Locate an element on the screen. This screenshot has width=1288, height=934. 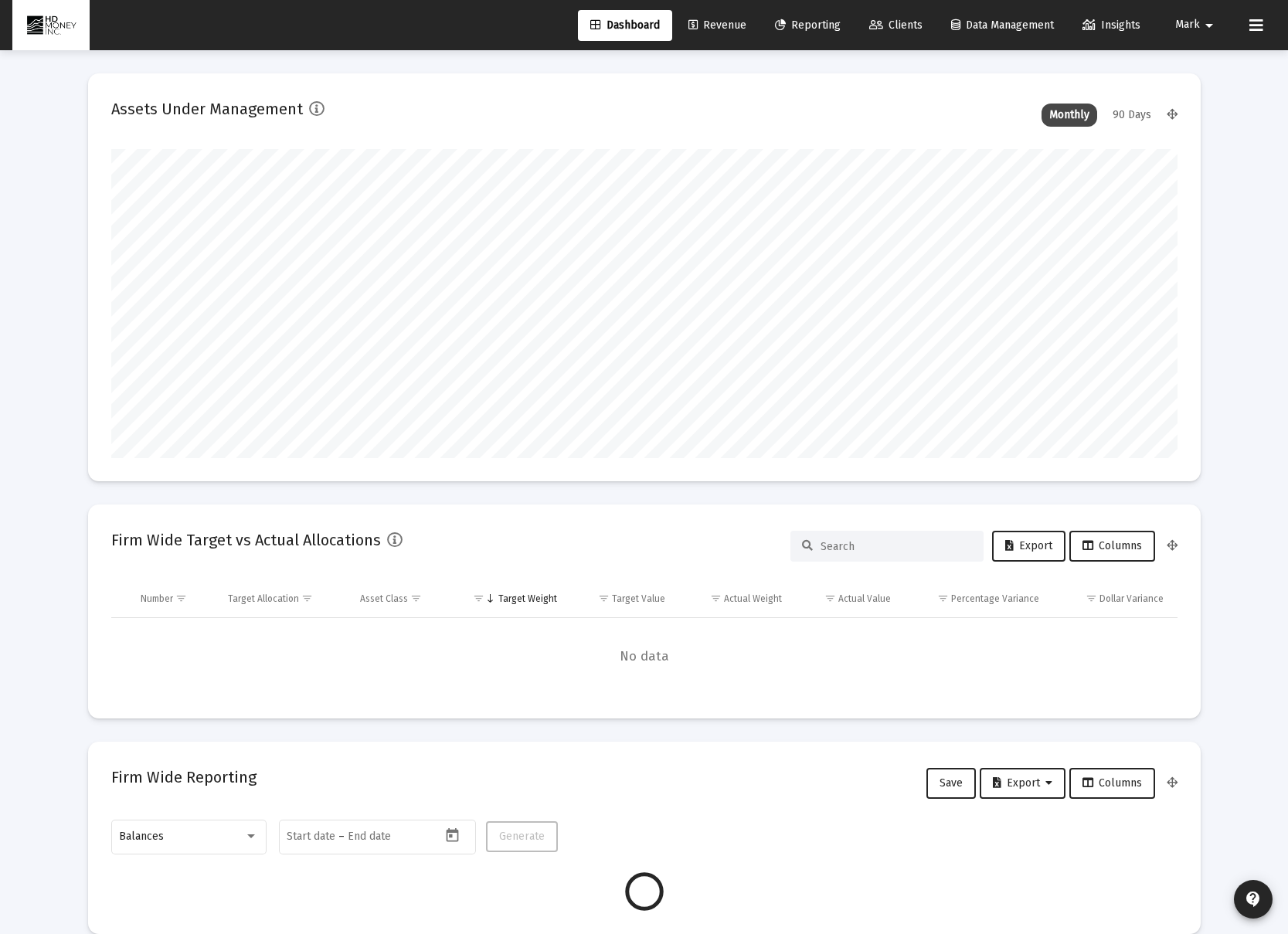
span: Show filter options for column 'Actual Value' is located at coordinates (829, 598).